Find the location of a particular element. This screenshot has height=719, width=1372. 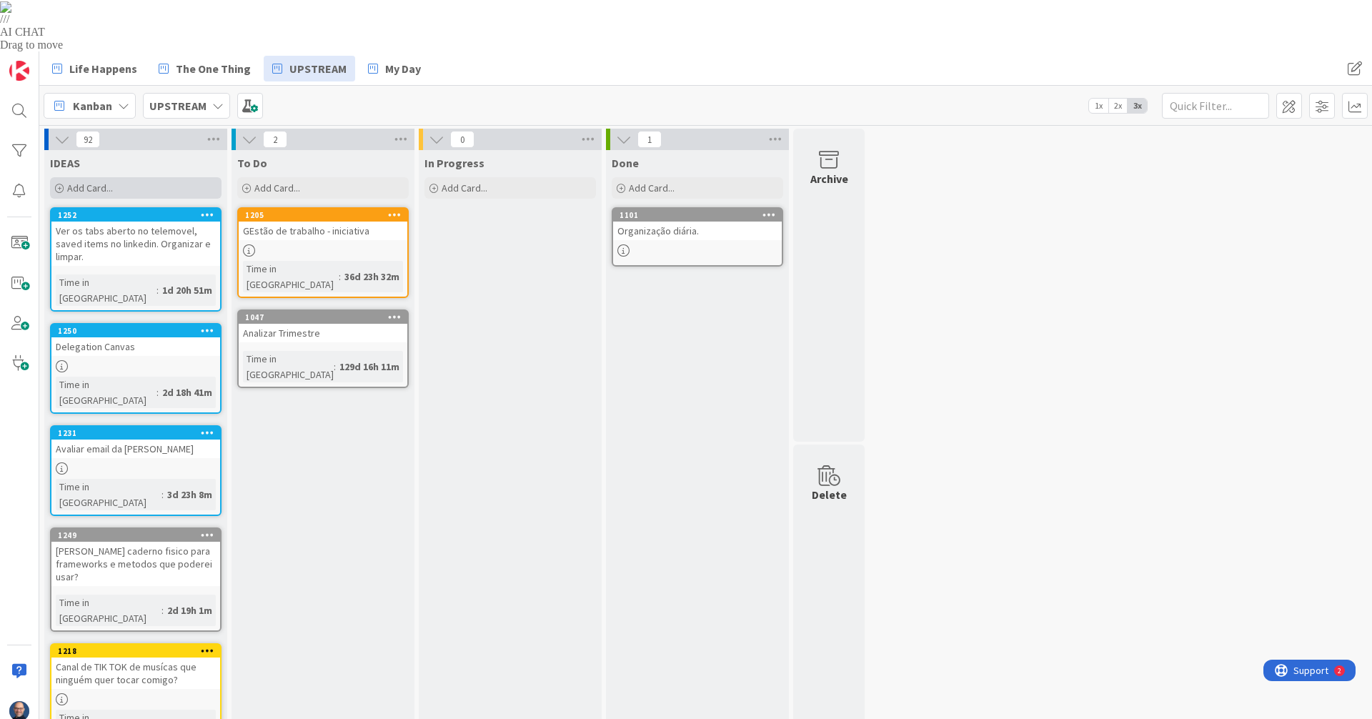

span: In Progress is located at coordinates (455, 163).